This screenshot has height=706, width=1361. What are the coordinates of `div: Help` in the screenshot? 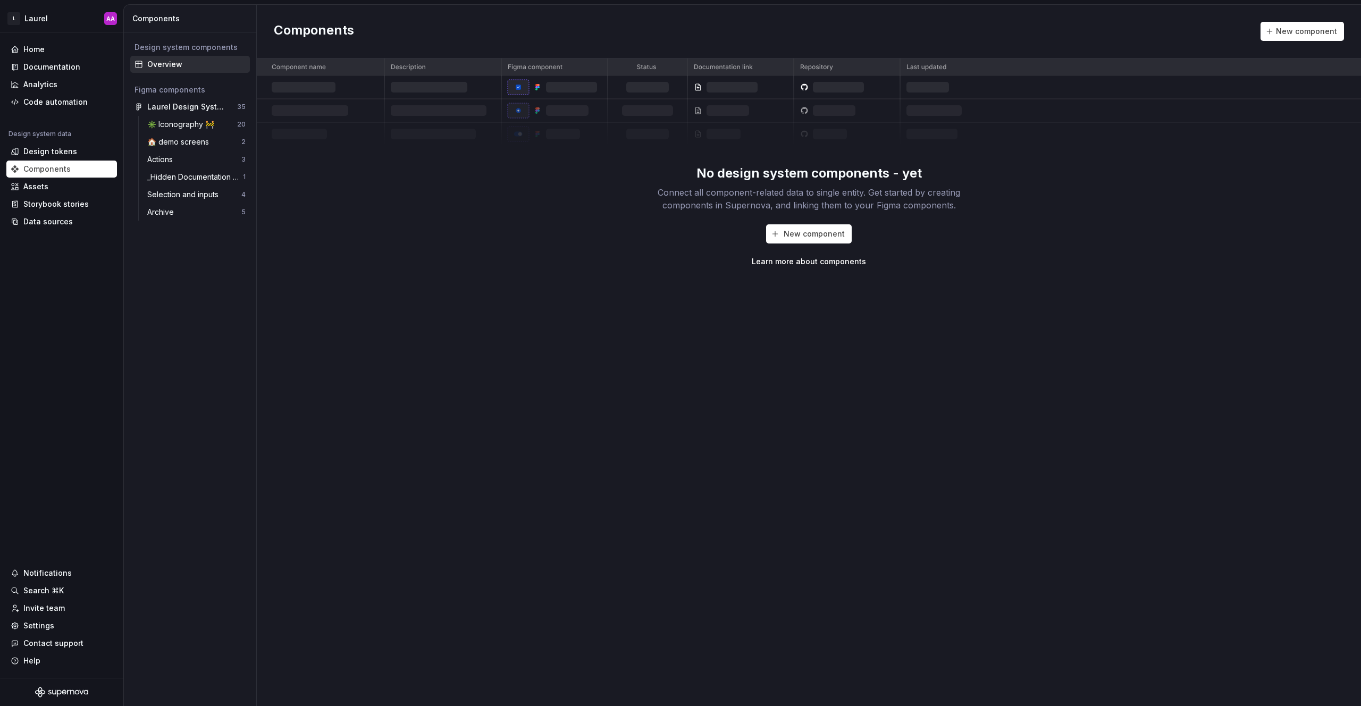 It's located at (32, 661).